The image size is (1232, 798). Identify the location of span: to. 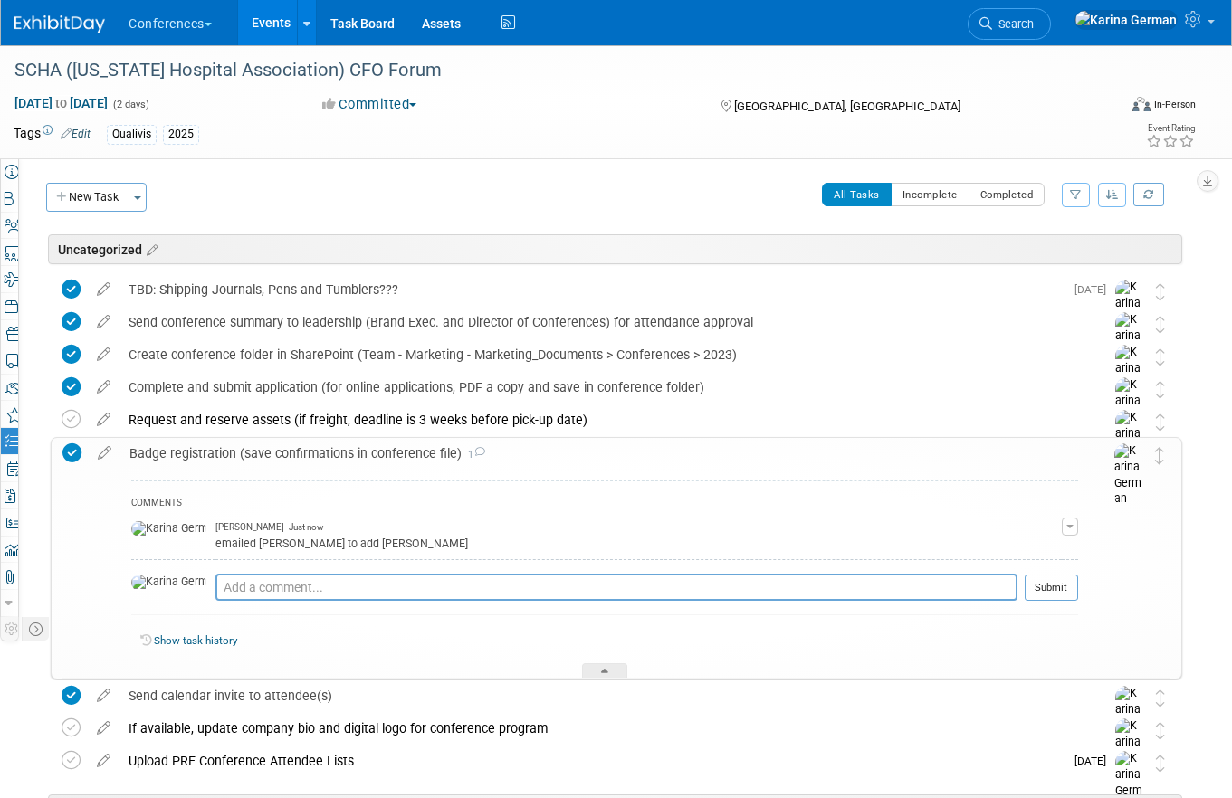
(61, 103).